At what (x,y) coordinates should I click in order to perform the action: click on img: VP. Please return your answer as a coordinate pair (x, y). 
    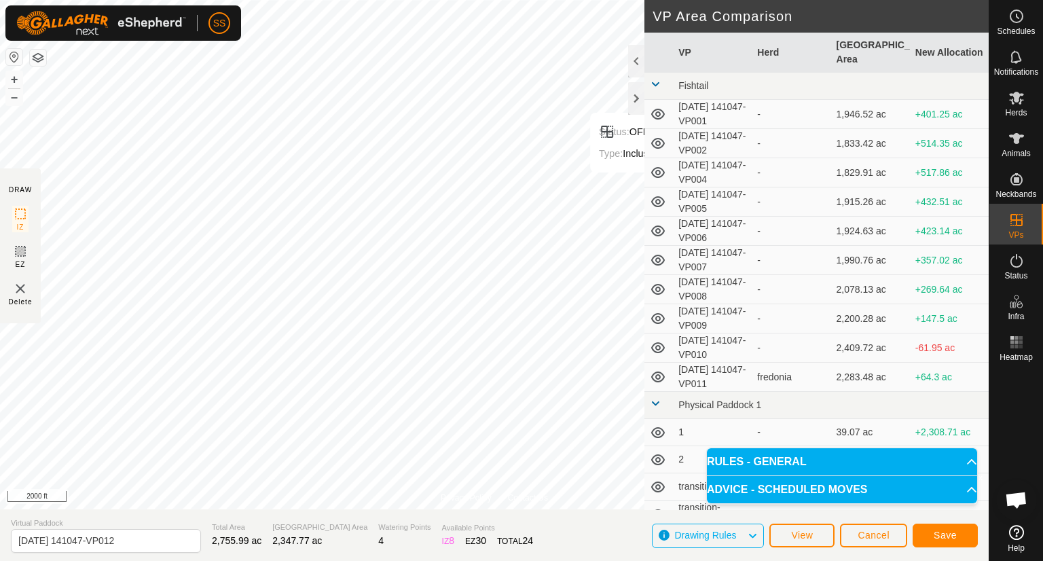
    Looking at the image, I should click on (20, 289).